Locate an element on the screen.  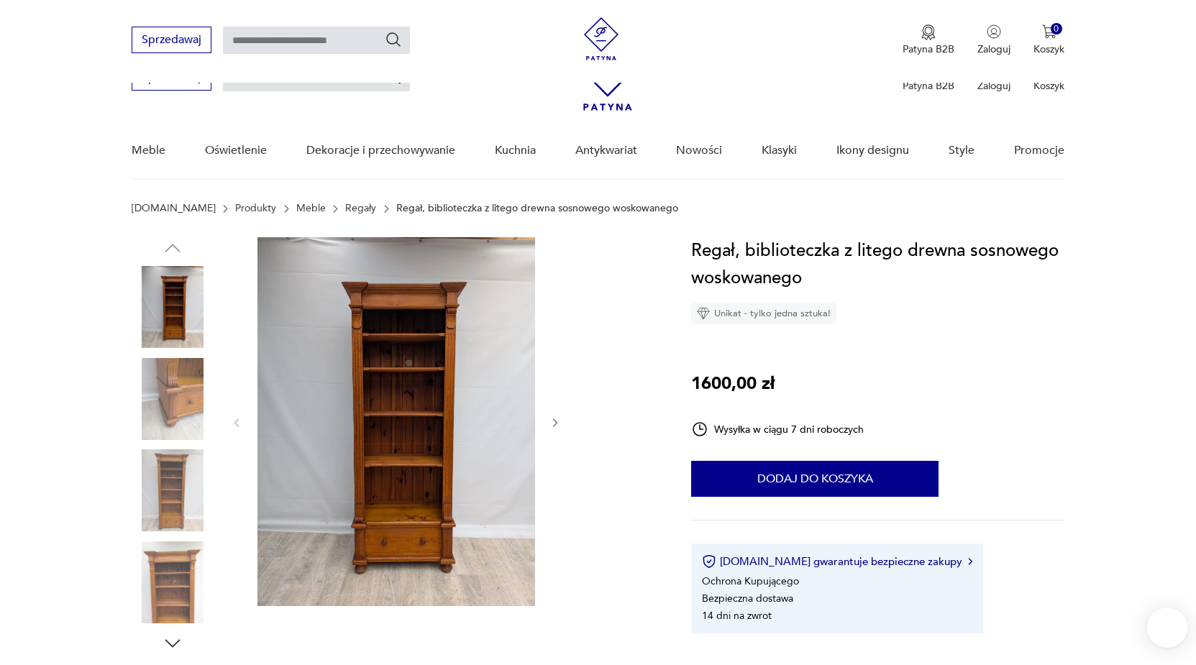
a: Dekoracje i przechowywanie is located at coordinates (380, 150).